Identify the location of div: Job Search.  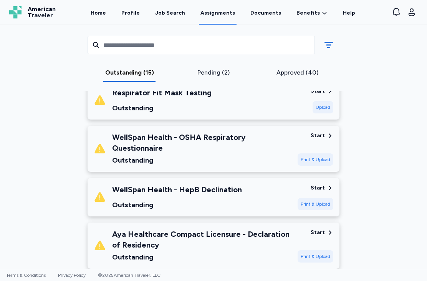
(170, 13).